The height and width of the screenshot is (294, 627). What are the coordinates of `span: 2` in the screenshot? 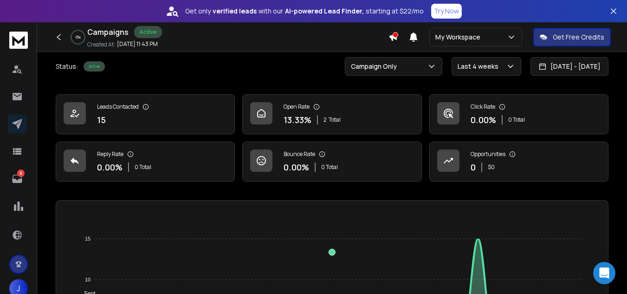 It's located at (325, 120).